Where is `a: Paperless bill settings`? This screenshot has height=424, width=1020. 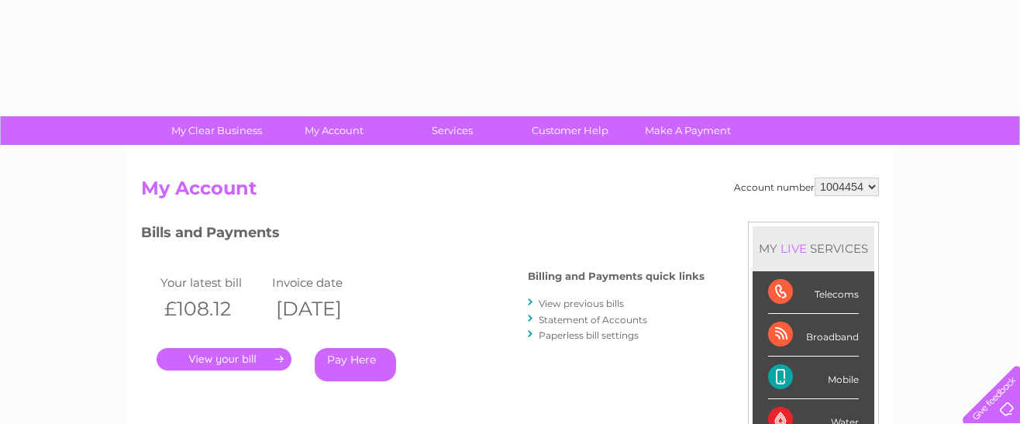 a: Paperless bill settings is located at coordinates (588, 335).